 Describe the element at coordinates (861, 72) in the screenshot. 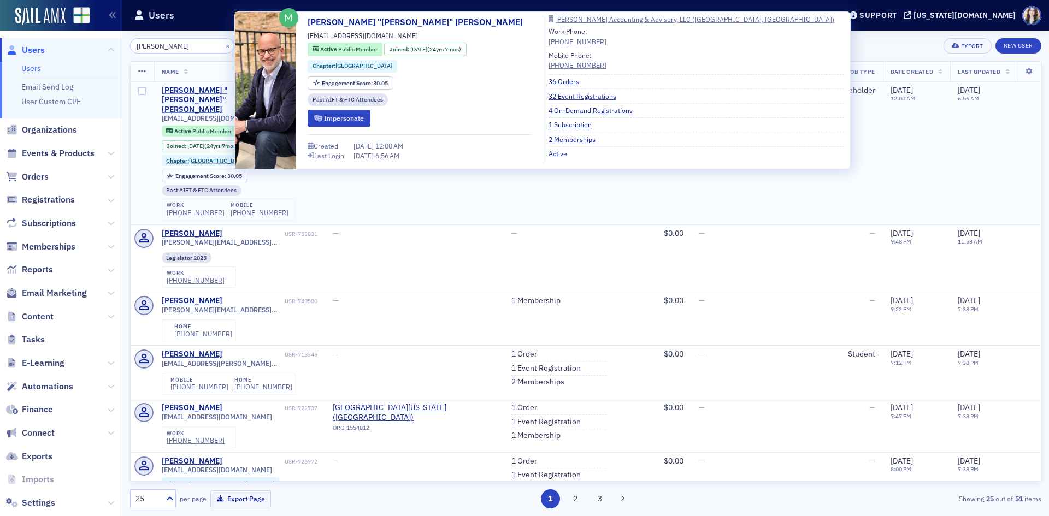

I see `span: Job Type` at that location.